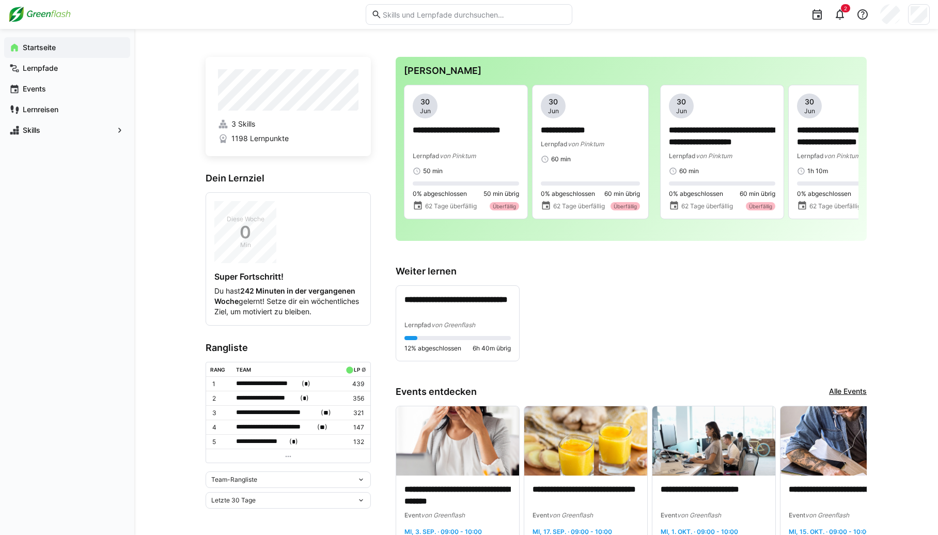  I want to click on h3: Rangliste, so click(288, 348).